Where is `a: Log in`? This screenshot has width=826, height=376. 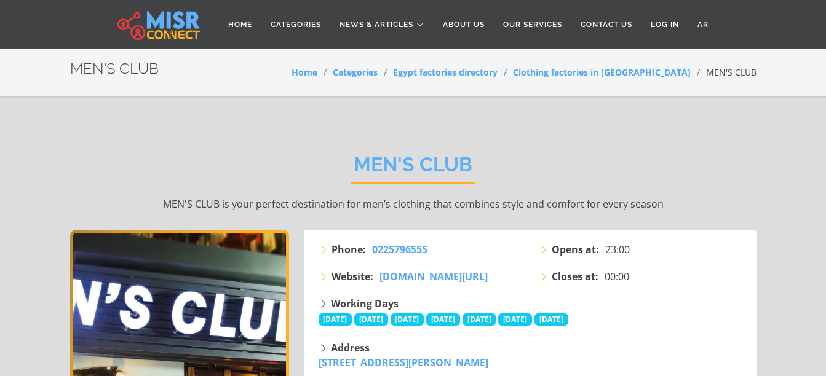
a: Log in is located at coordinates (665, 25).